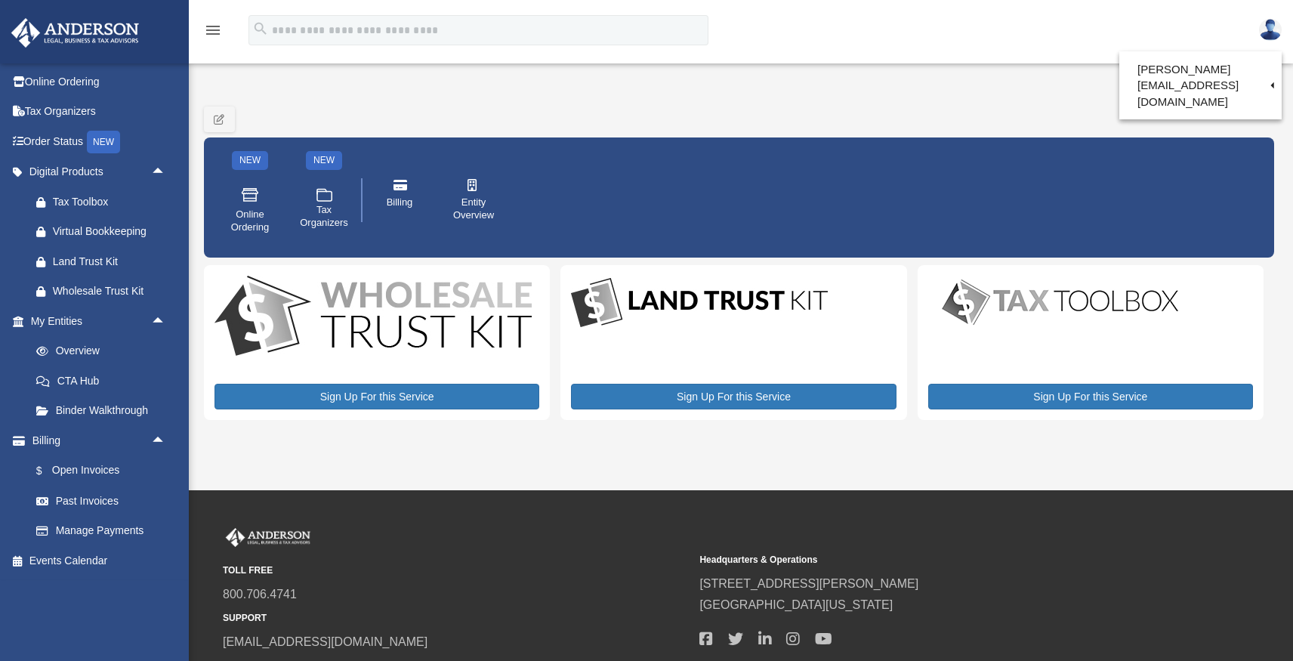  I want to click on div: Wholesale Trust Kit, so click(107, 291).